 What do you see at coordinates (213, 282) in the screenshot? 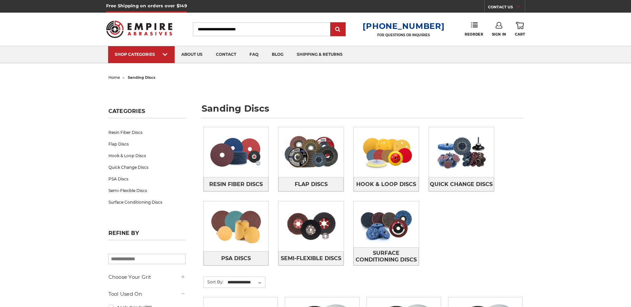
I see `label: Sort By:` at bounding box center [213, 282].